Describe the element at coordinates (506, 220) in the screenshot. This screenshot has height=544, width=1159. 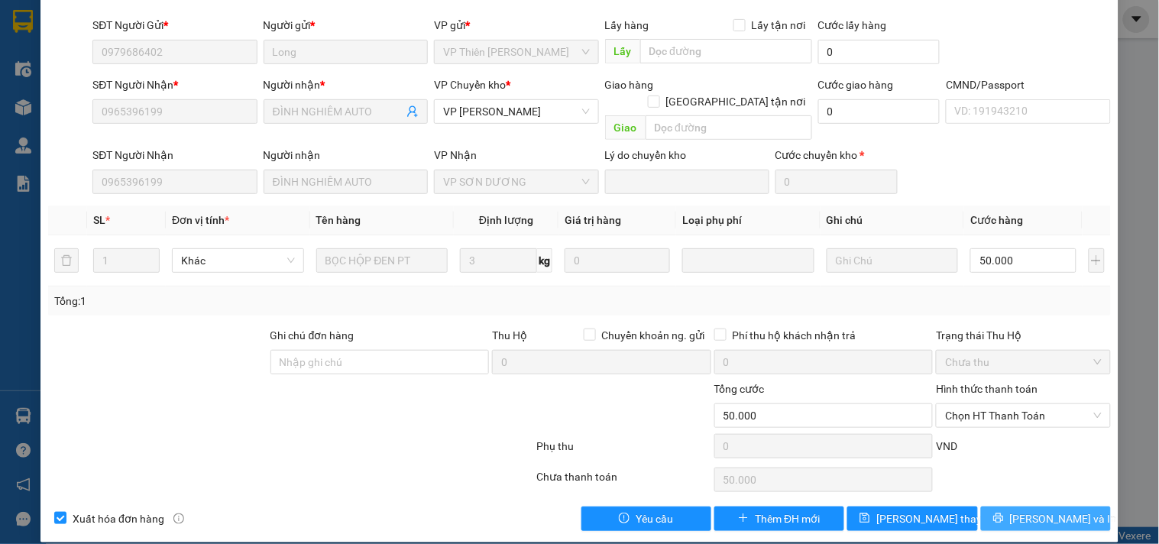
I see `span: Định lượng` at that location.